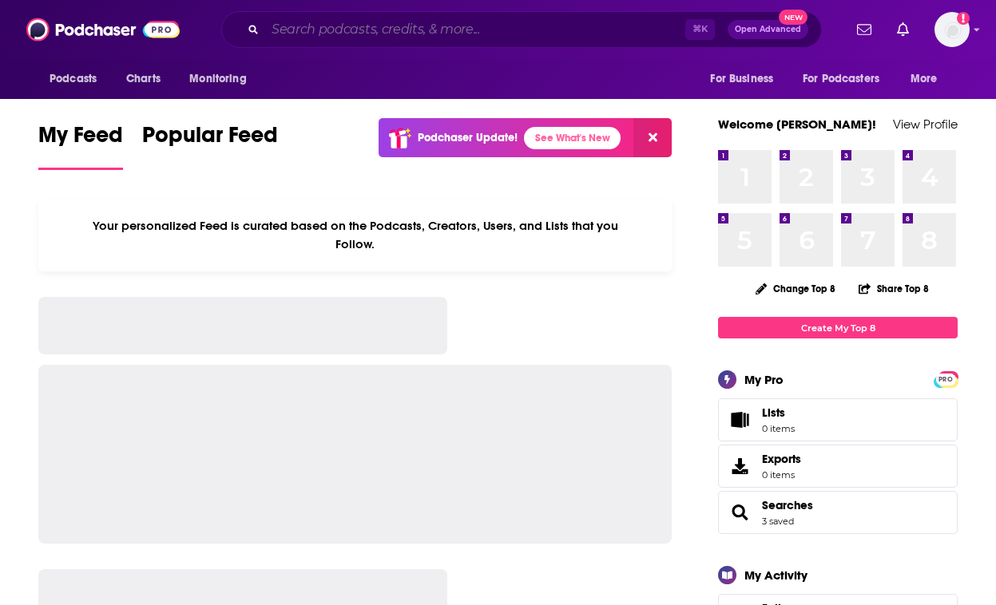 The height and width of the screenshot is (605, 996). What do you see at coordinates (467, 137) in the screenshot?
I see `p: Podchaser Update!` at bounding box center [467, 137].